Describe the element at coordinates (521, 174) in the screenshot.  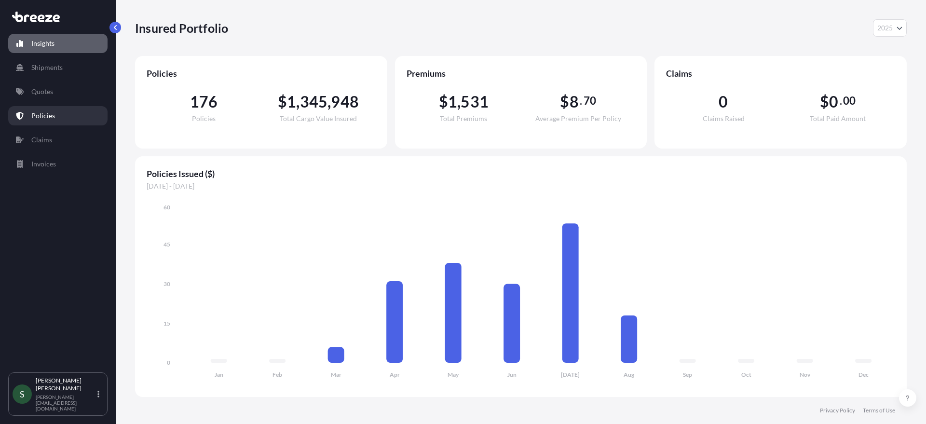
I see `span: Policies Issued ($)` at that location.